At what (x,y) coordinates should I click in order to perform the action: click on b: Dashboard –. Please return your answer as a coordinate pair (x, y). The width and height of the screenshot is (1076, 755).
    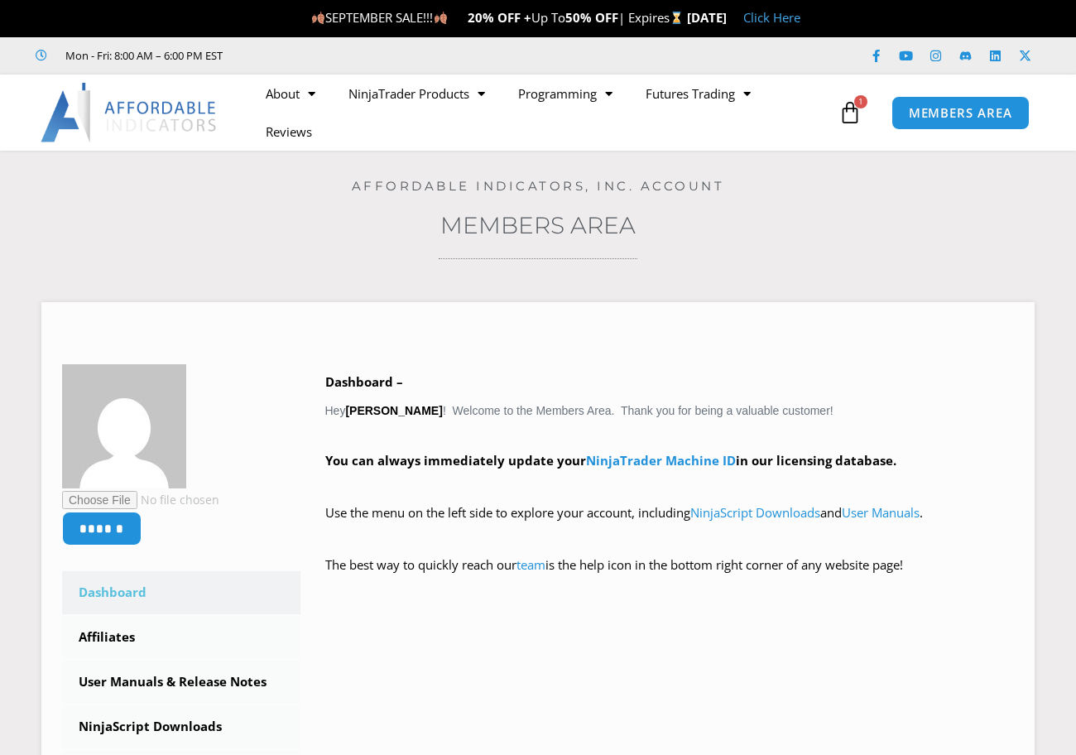
    Looking at the image, I should click on (364, 382).